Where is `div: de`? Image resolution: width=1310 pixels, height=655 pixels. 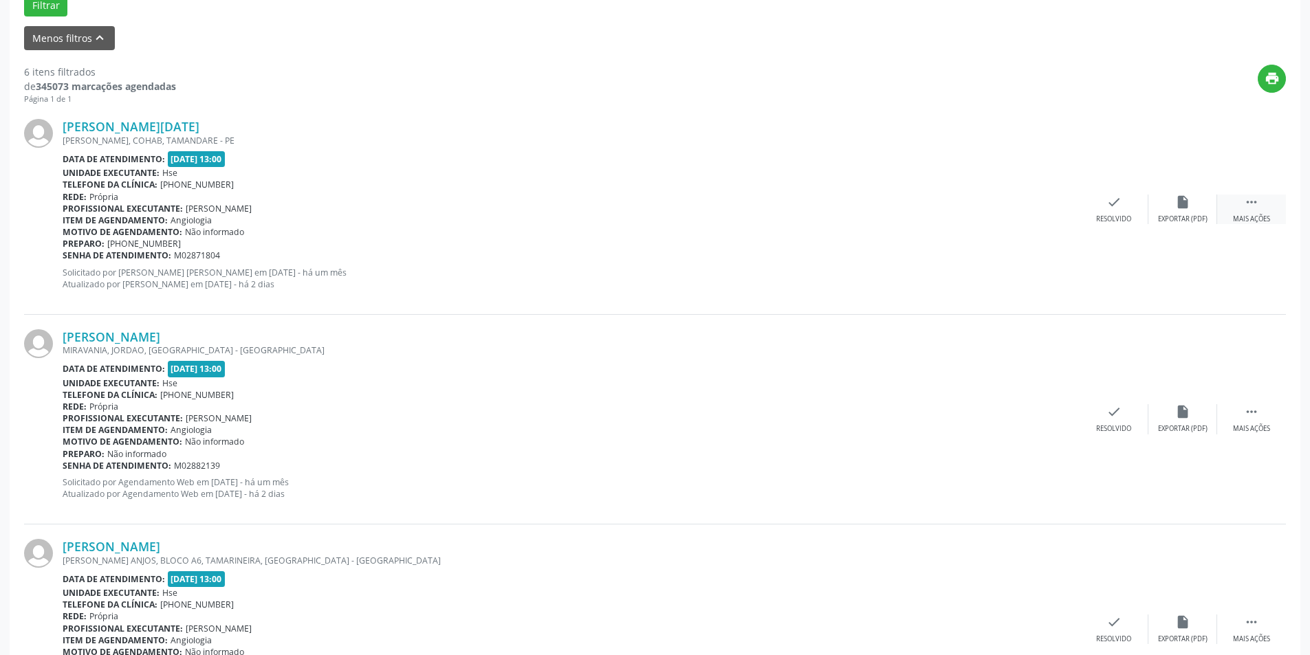 div: de is located at coordinates (100, 86).